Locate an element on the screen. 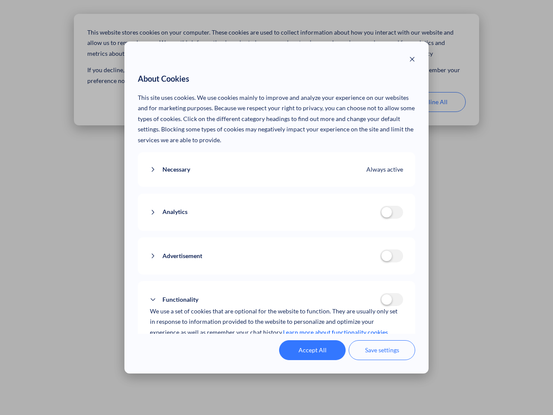 This screenshot has height=415, width=553. button: Advertisement is located at coordinates (265, 256).